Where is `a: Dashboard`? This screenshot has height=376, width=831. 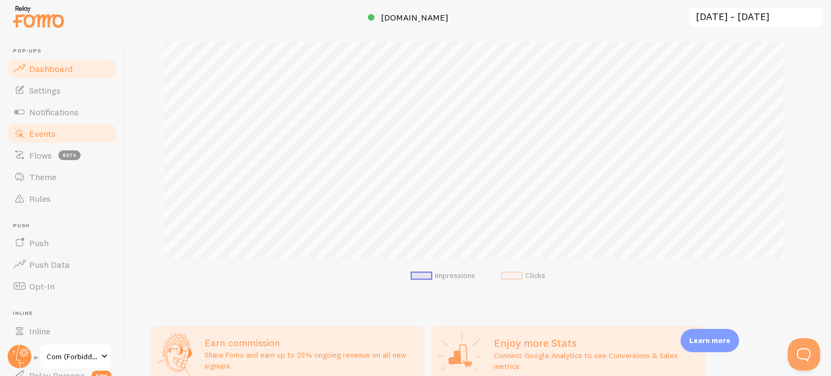 a: Dashboard is located at coordinates (62, 69).